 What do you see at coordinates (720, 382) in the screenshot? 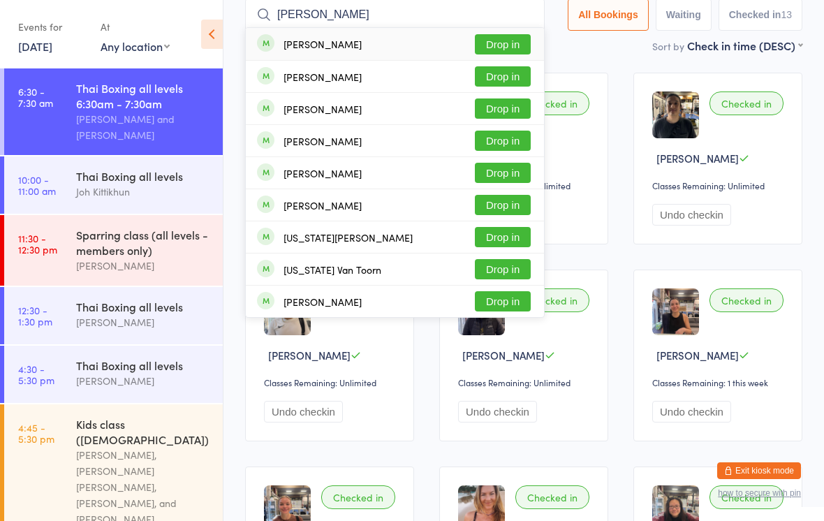
I see `div: Classes Remaining: 1 this week` at bounding box center [720, 382].